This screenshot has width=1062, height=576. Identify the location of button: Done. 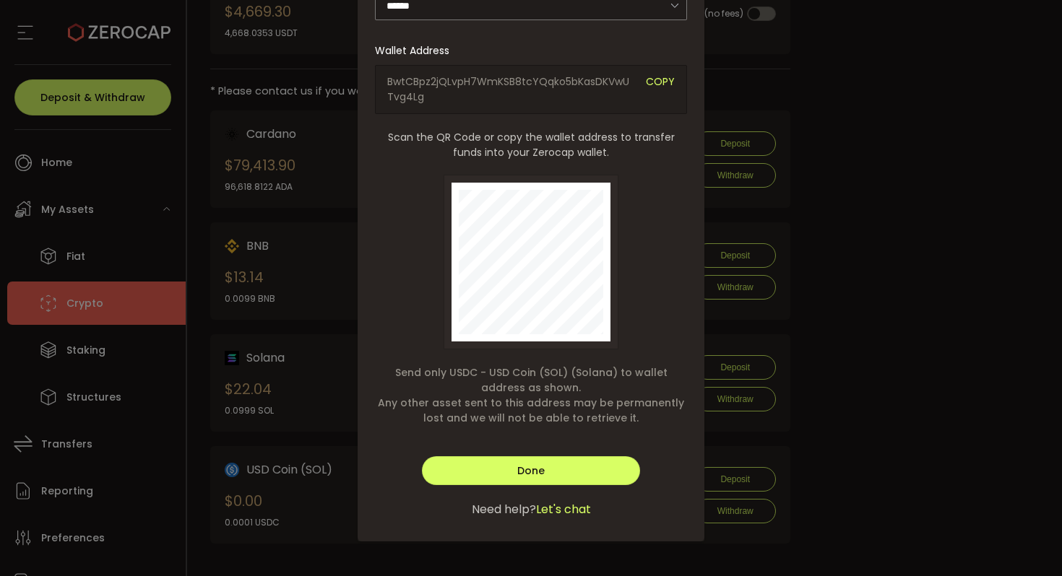
(531, 471).